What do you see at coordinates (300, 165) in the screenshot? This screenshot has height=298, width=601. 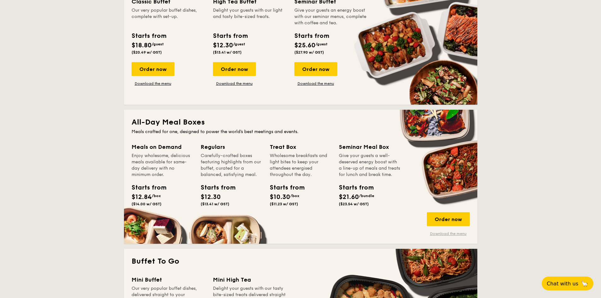 I see `div: Wholesome breakfasts and light bites to keep your attendees energised throughout the day.` at bounding box center [300, 165].